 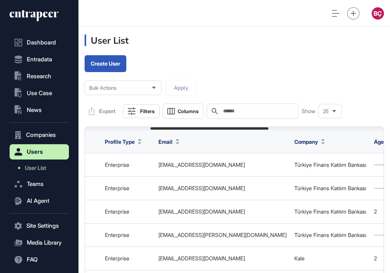 What do you see at coordinates (39, 93) in the screenshot?
I see `button: Use Case` at bounding box center [39, 93].